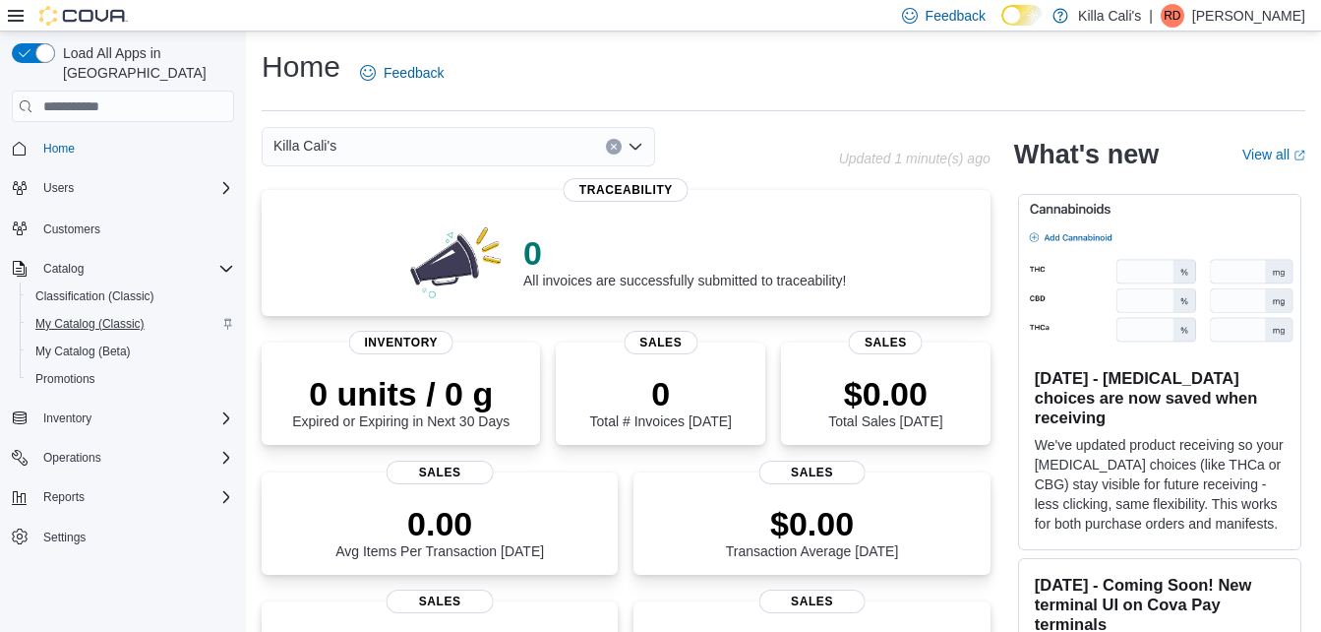 Image resolution: width=1321 pixels, height=632 pixels. Describe the element at coordinates (1300, 155) in the screenshot. I see `svg: External link` at that location.